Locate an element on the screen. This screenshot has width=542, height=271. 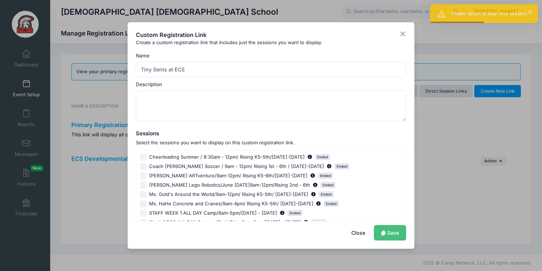
h5: Sessions is located at coordinates (271, 131).